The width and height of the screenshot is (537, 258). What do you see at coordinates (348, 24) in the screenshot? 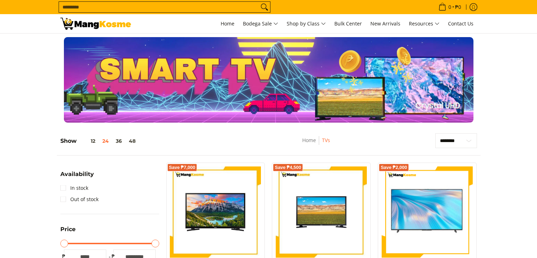
I see `a: Bulk Center` at bounding box center [348, 24].